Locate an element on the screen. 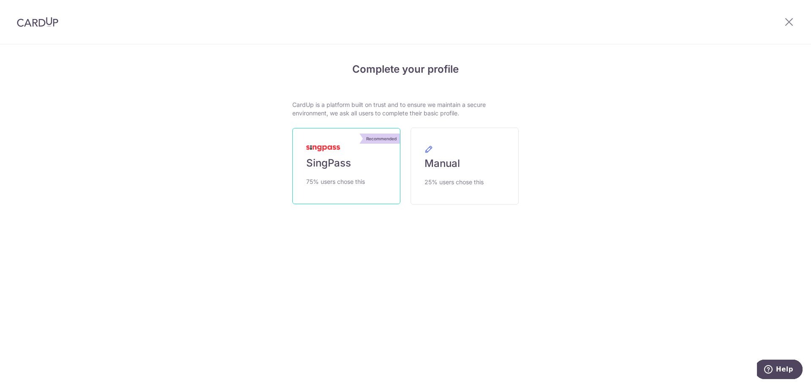 The height and width of the screenshot is (385, 811). span: Manual is located at coordinates (442, 163).